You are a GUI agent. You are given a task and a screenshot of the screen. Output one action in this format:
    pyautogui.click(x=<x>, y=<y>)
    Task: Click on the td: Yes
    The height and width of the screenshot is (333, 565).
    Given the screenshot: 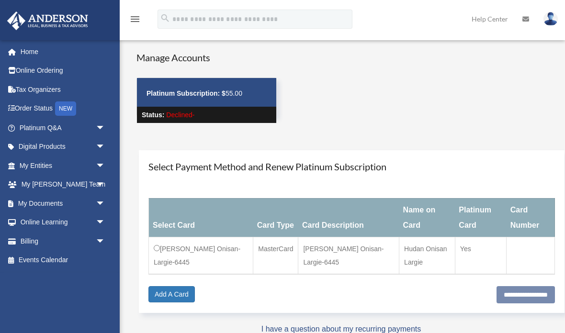 What is the action you would take?
    pyautogui.click(x=480, y=256)
    